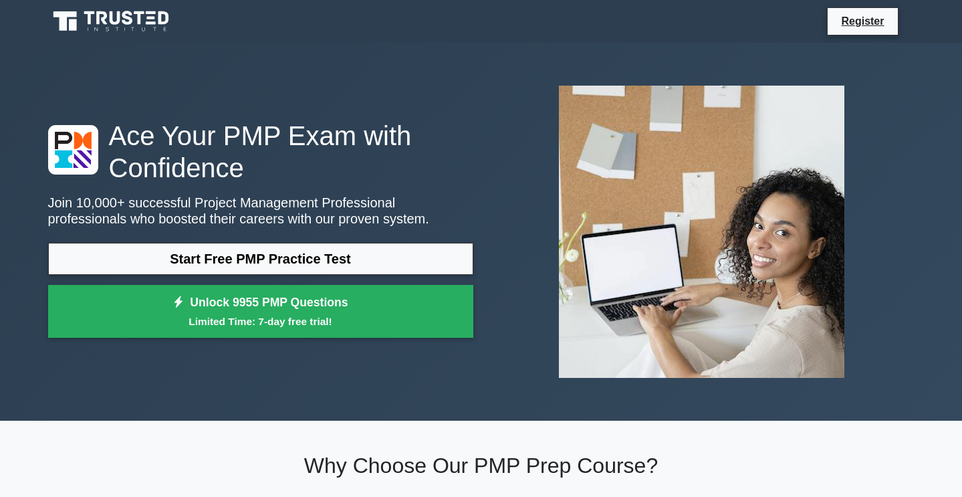 Image resolution: width=962 pixels, height=497 pixels. Describe the element at coordinates (482, 465) in the screenshot. I see `h2: Why Choose Our PMP Prep Course?` at that location.